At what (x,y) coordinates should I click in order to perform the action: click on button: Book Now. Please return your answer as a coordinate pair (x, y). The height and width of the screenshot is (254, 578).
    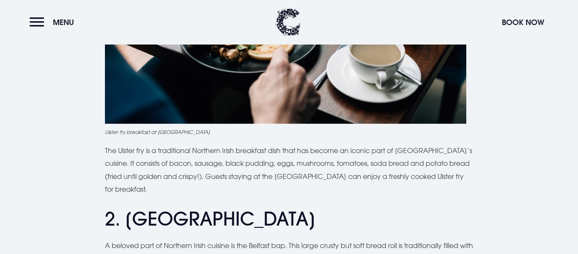
    Looking at the image, I should click on (523, 22).